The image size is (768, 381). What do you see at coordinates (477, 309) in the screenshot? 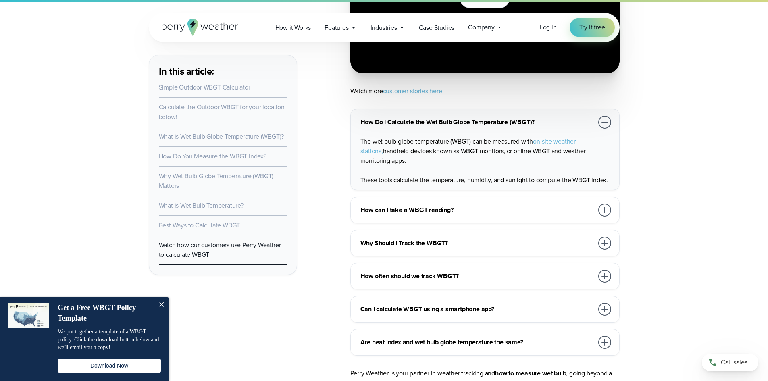
I see `h3: Can I calculate WBGT using a smartphone app?` at bounding box center [477, 309].